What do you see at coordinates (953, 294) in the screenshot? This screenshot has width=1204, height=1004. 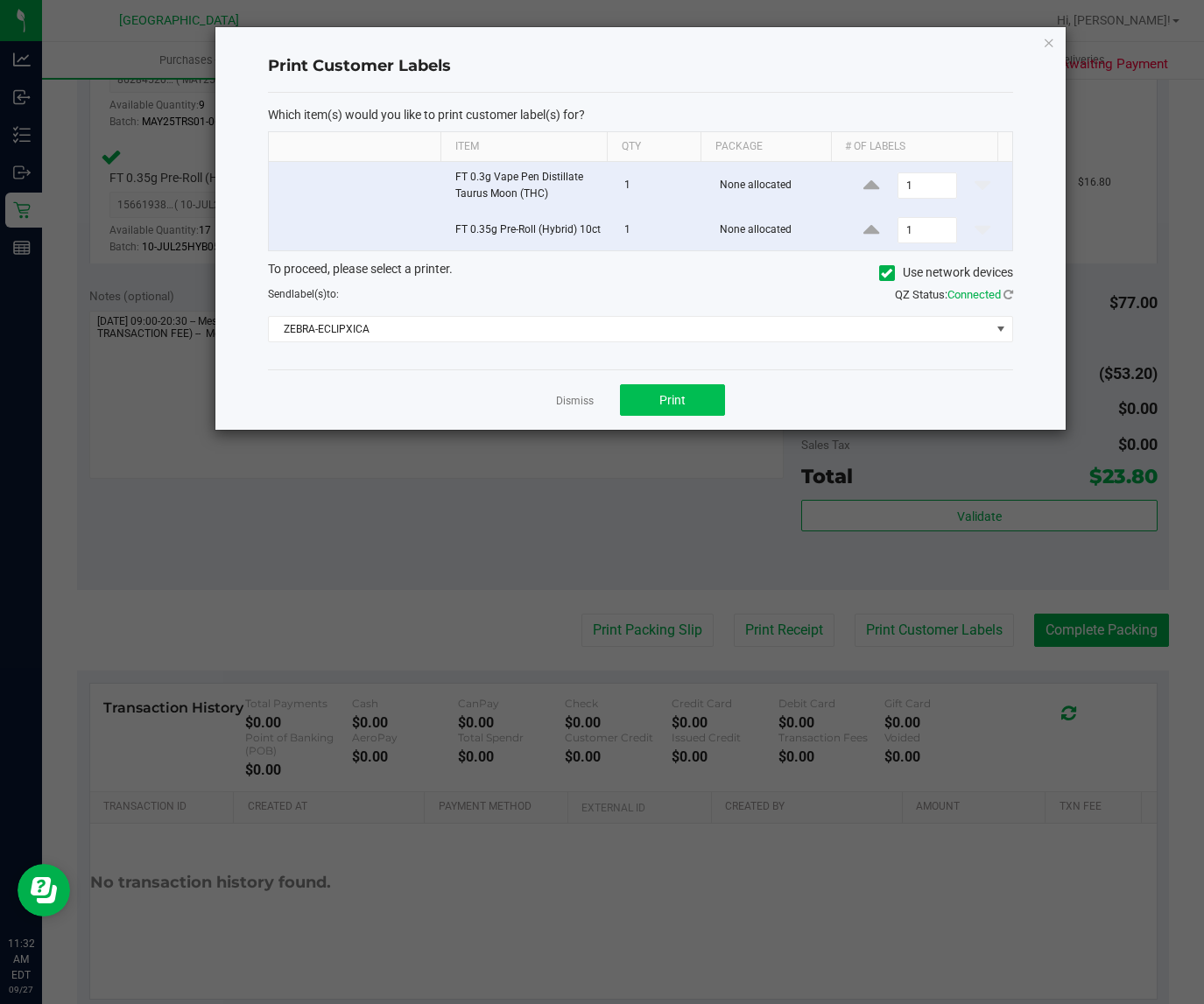 I see `span: QZ Status:` at bounding box center [953, 294].